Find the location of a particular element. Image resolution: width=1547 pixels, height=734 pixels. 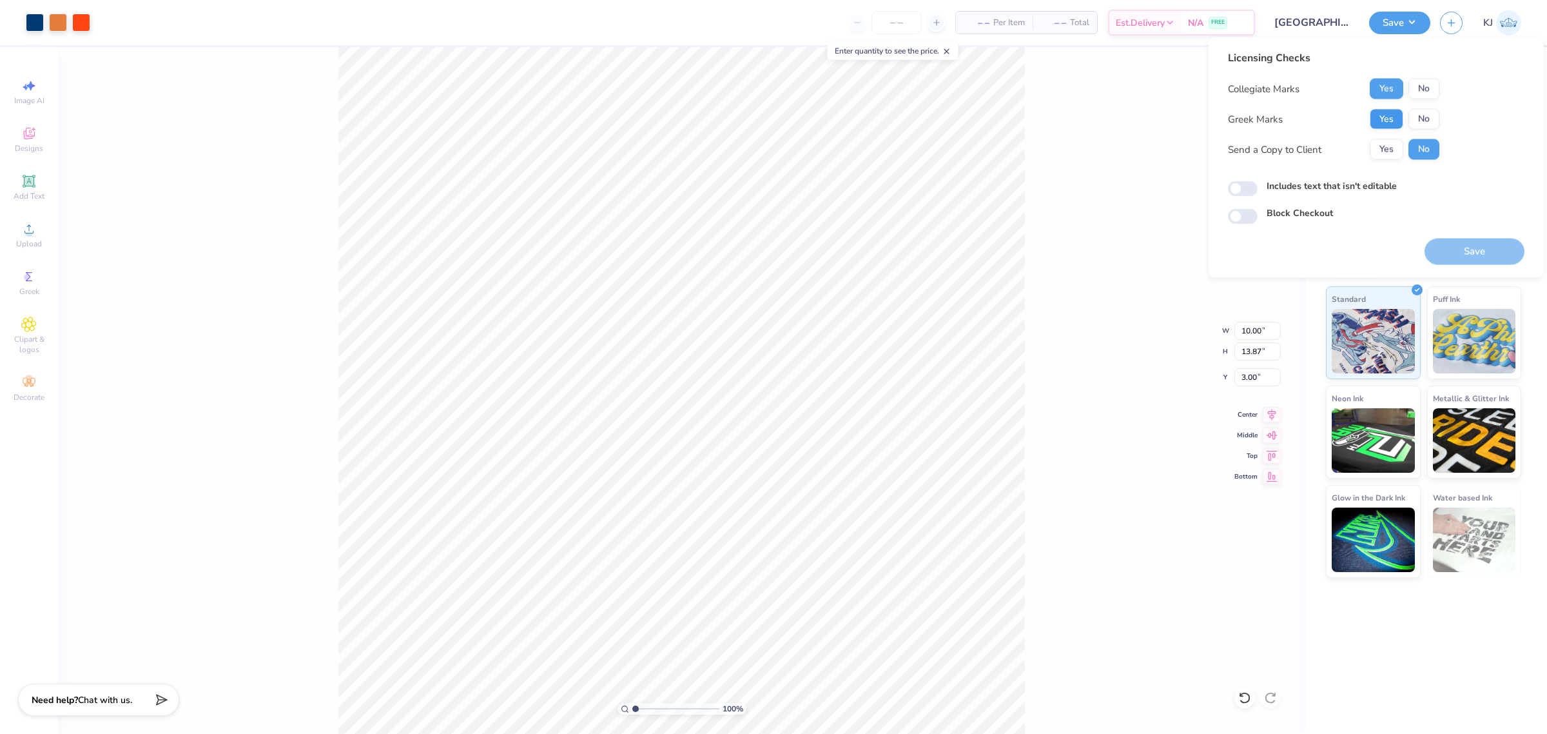

img: Kendra Jingco is located at coordinates (1509, 23).